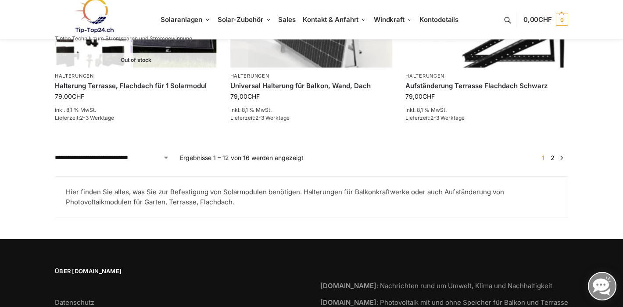 The image size is (623, 307). I want to click on p: Hier finden Sie alles, was Sie zur Befestigung von Solarmodulen benötigen. Halterungen für Balkon..., so click(311, 197).